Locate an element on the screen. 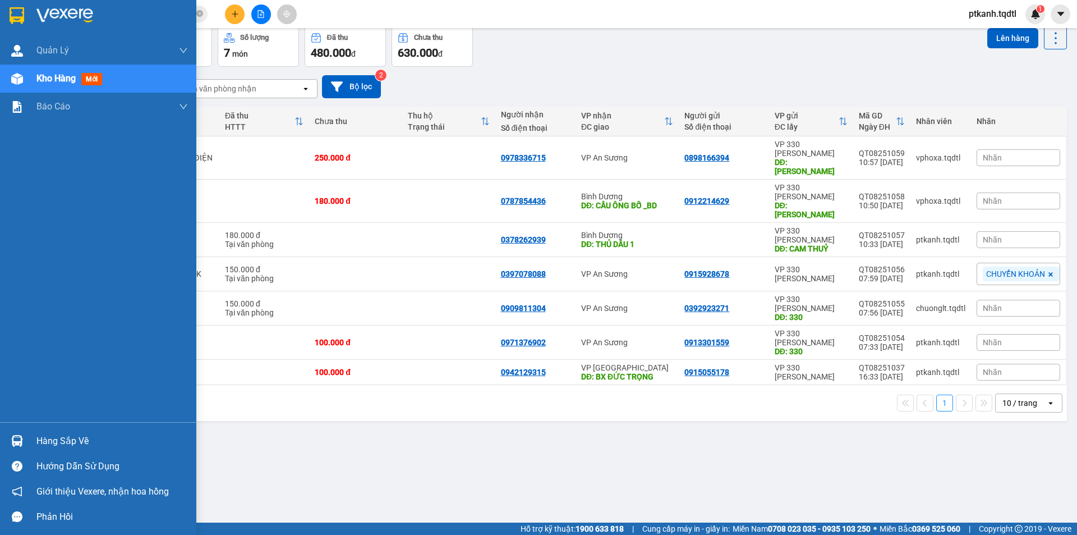  div: 250.000 đ is located at coordinates (356, 158).